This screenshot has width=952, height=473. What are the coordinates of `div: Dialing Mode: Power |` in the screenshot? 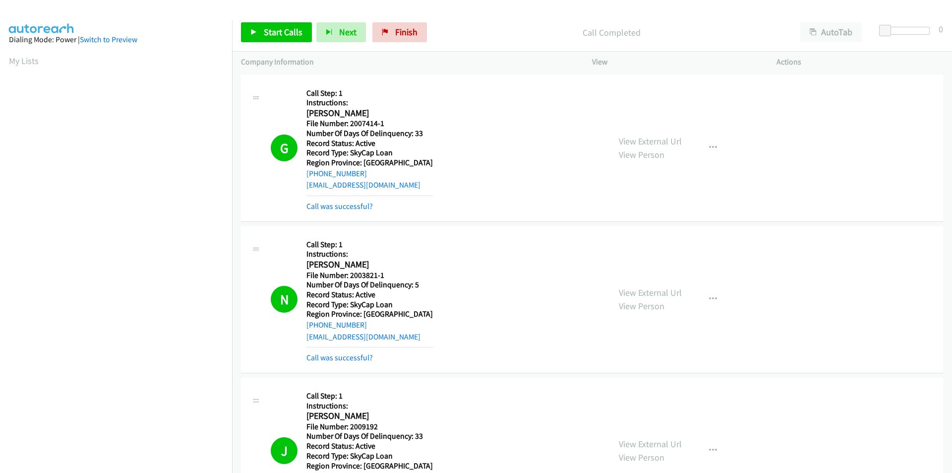 It's located at (116, 40).